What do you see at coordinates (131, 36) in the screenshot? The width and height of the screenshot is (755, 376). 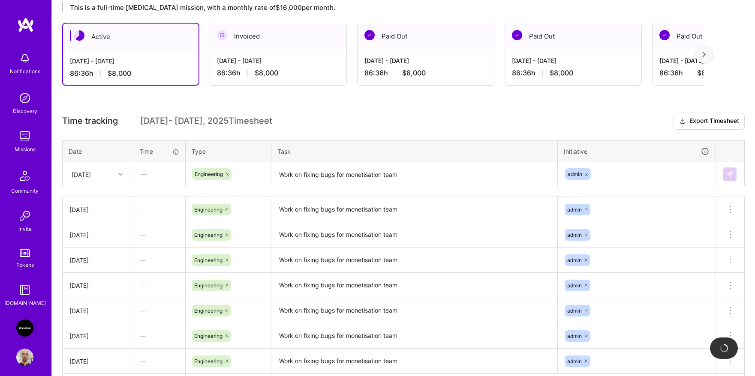 I see `div: Active` at bounding box center [131, 36].